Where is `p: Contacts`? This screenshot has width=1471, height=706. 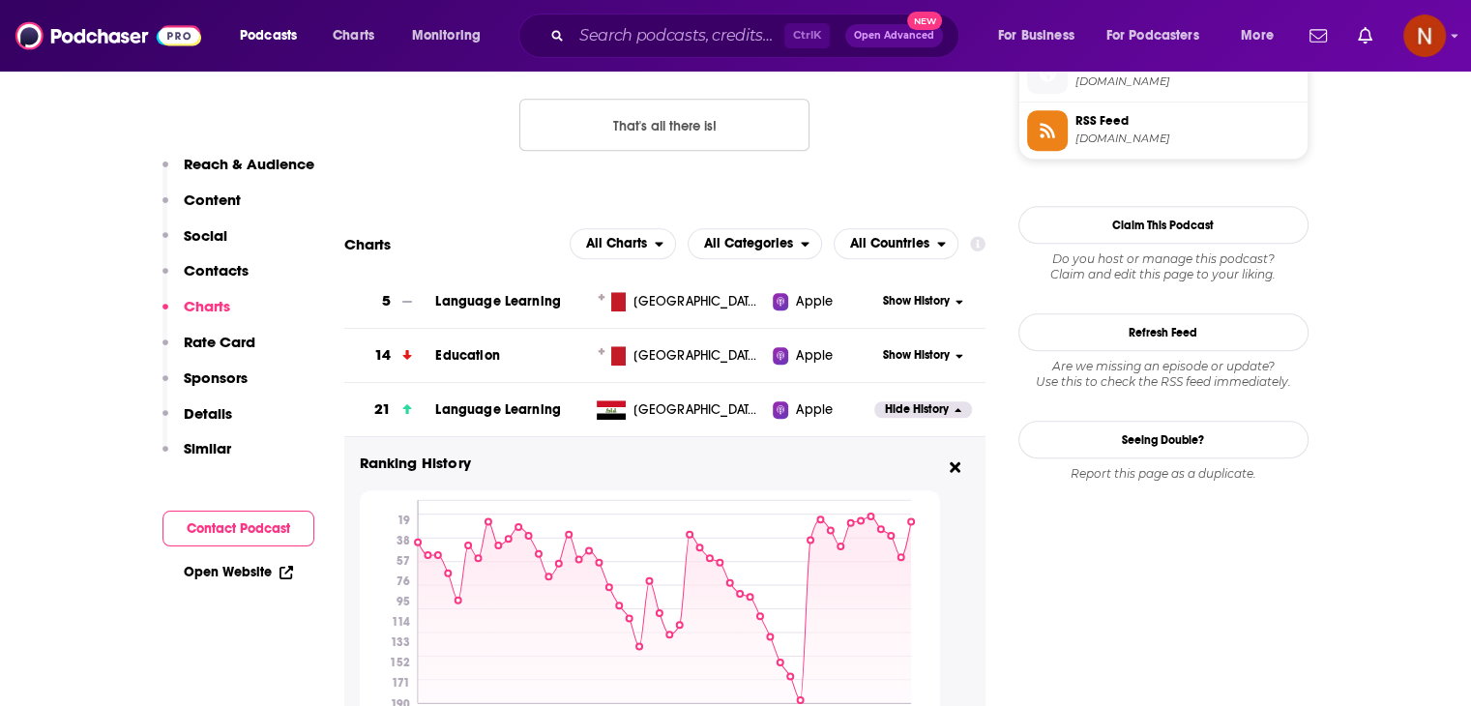 p: Contacts is located at coordinates (216, 270).